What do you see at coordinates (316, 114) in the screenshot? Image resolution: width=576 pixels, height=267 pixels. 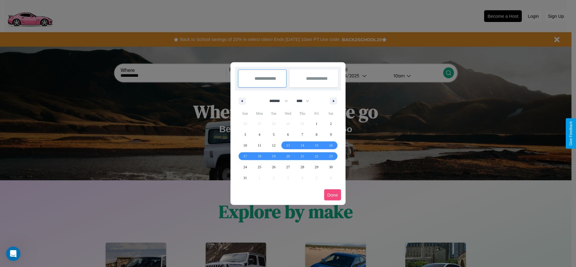 I see `span: Fri` at bounding box center [316, 114].